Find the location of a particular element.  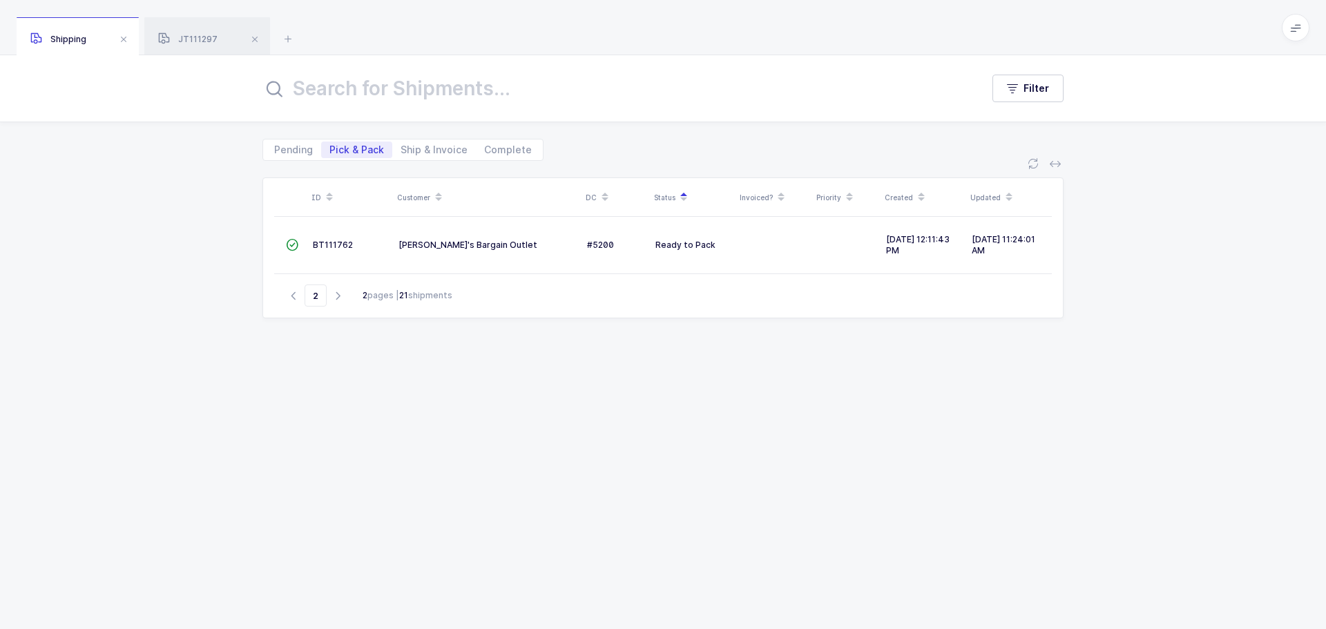

button: Filter is located at coordinates (1028, 88).